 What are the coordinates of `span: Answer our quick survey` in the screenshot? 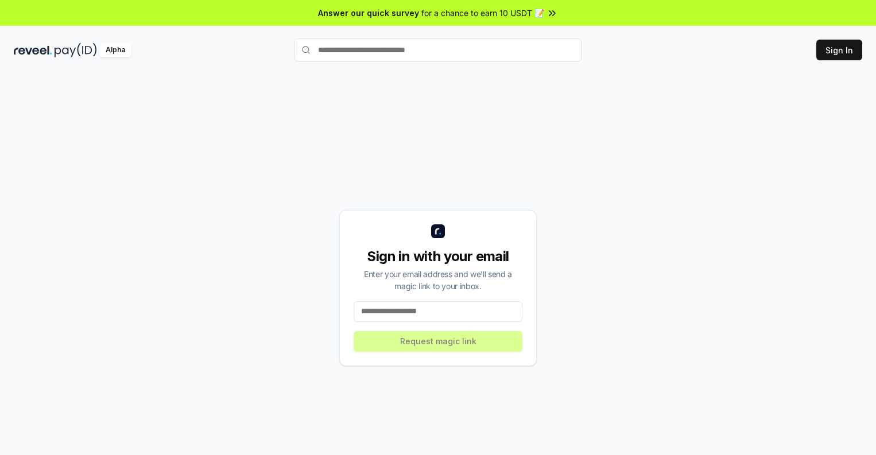 It's located at (368, 13).